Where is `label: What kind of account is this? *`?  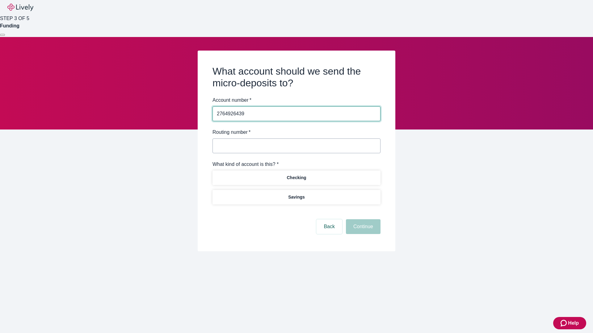
label: What kind of account is this? * is located at coordinates (245, 165).